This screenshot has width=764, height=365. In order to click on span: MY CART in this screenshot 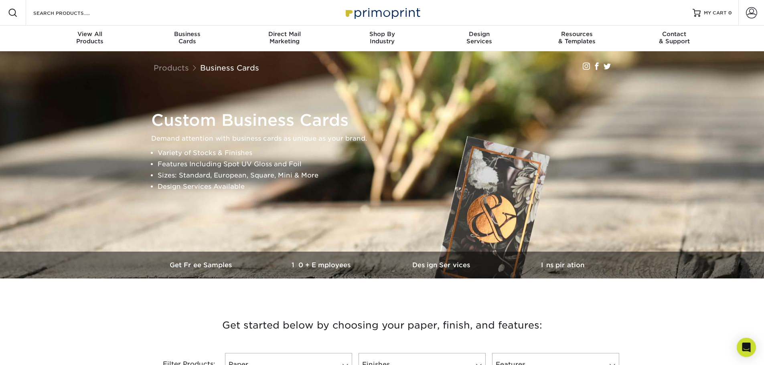, I will do `click(715, 13)`.